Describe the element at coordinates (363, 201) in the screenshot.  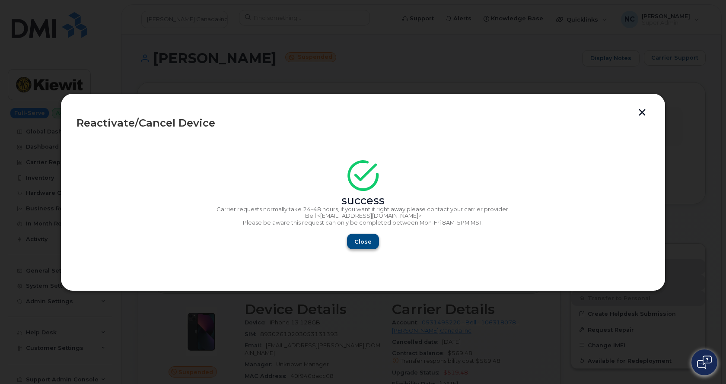
I see `div: success` at that location.